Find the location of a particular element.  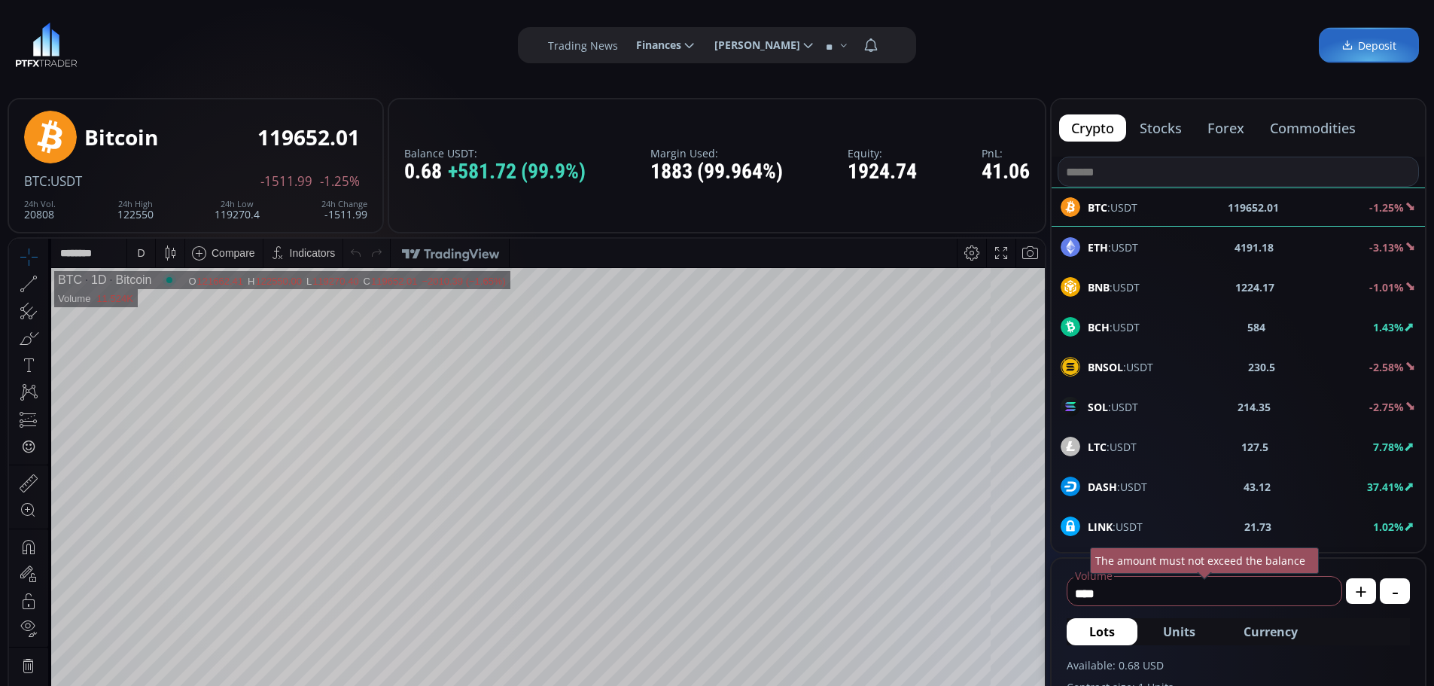

div: C is located at coordinates (358, 42).